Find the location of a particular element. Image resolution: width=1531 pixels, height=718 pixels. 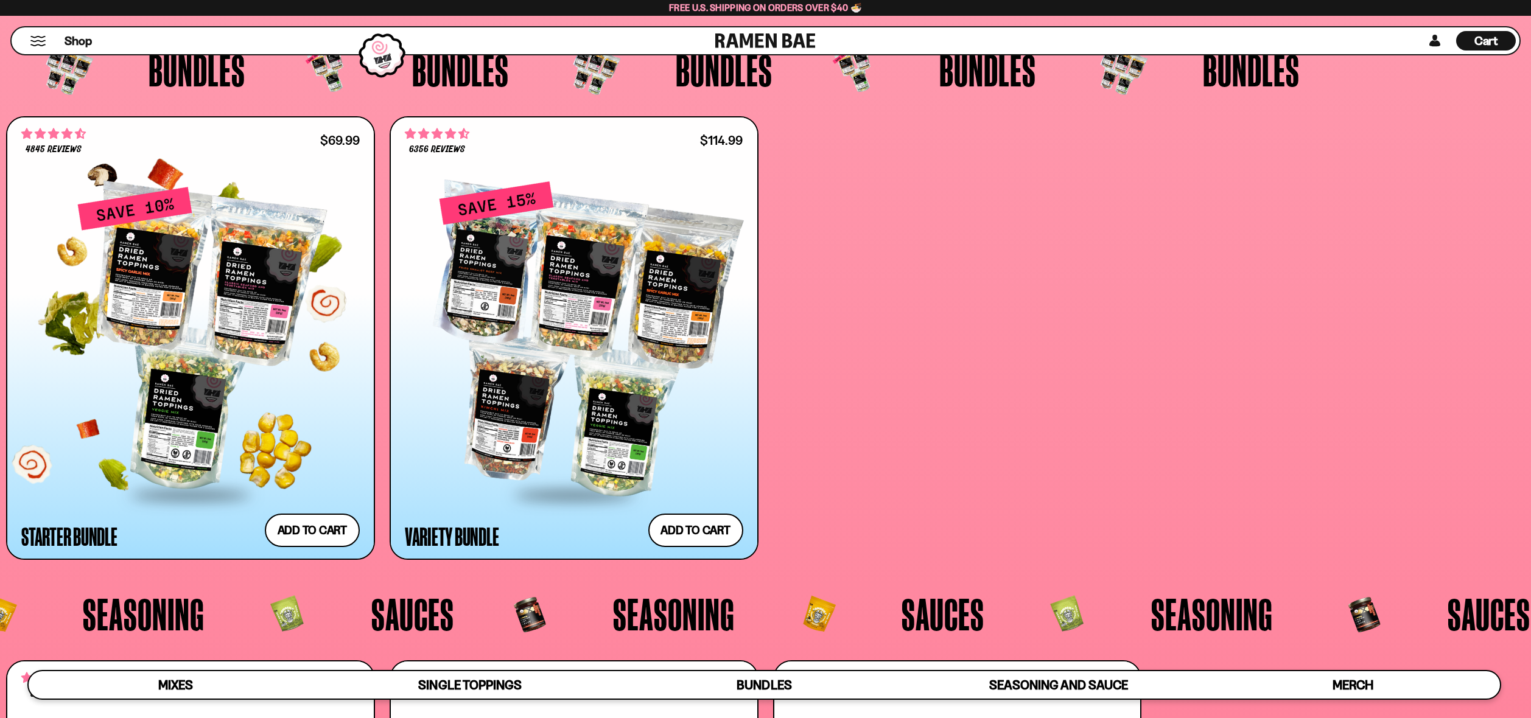

a: Merch is located at coordinates (1353, 685).